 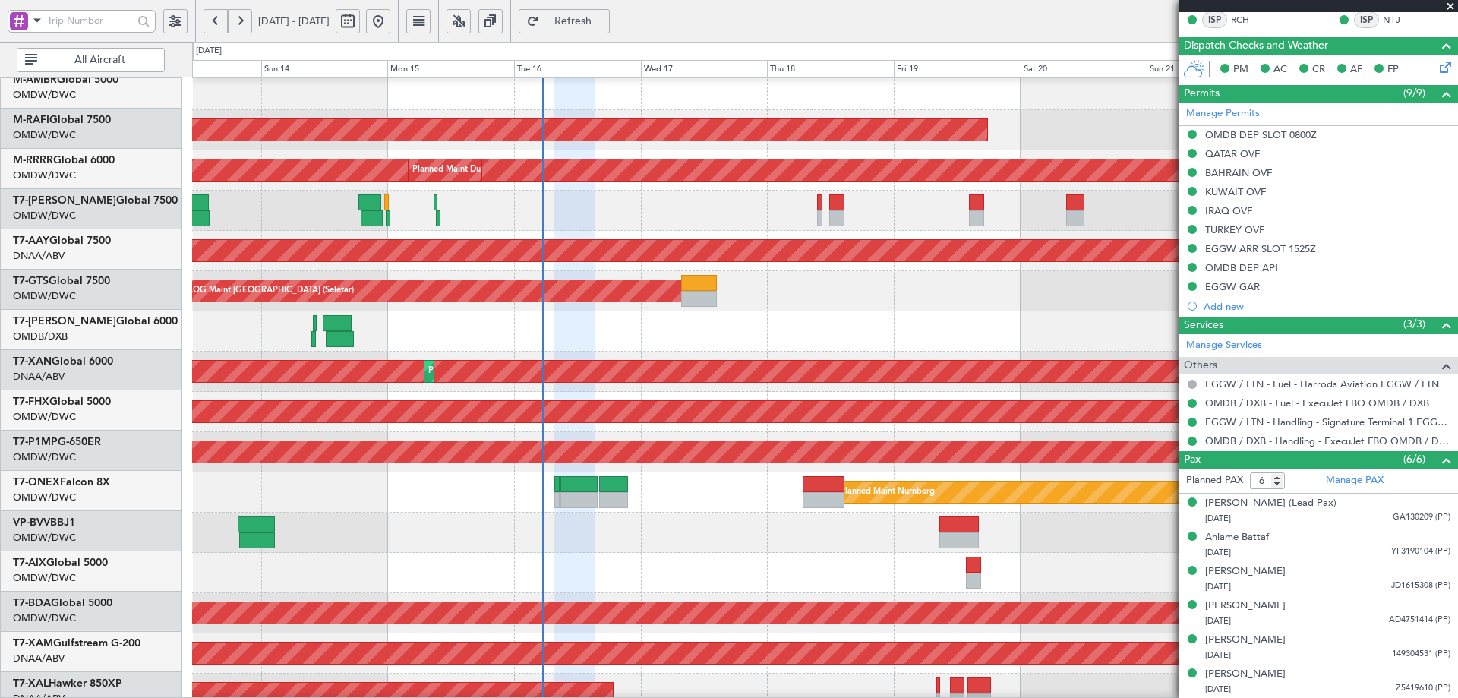 I want to click on span: T7-GTS, so click(x=30, y=281).